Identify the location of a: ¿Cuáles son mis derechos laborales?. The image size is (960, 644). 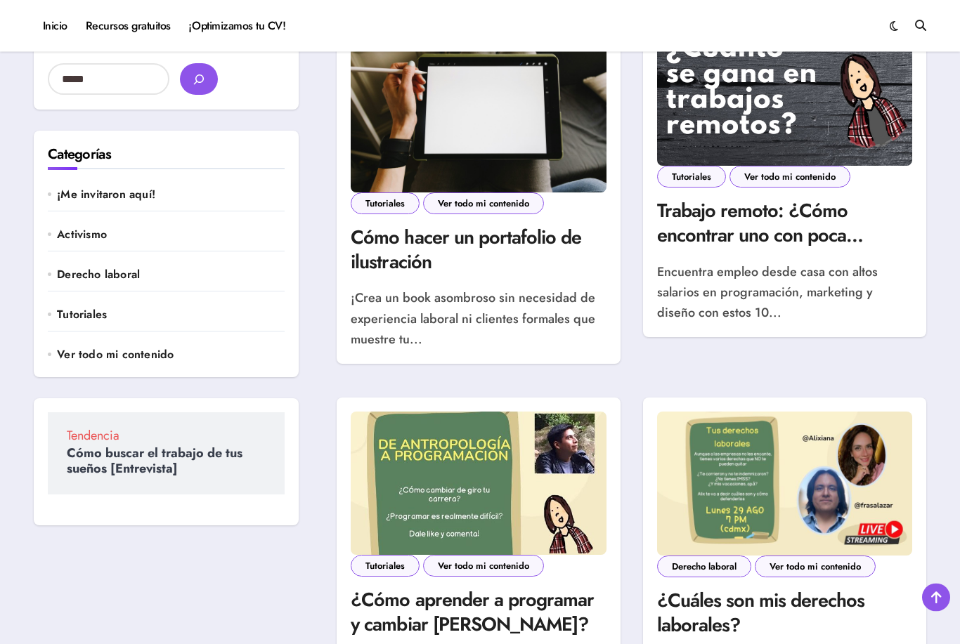
(761, 614).